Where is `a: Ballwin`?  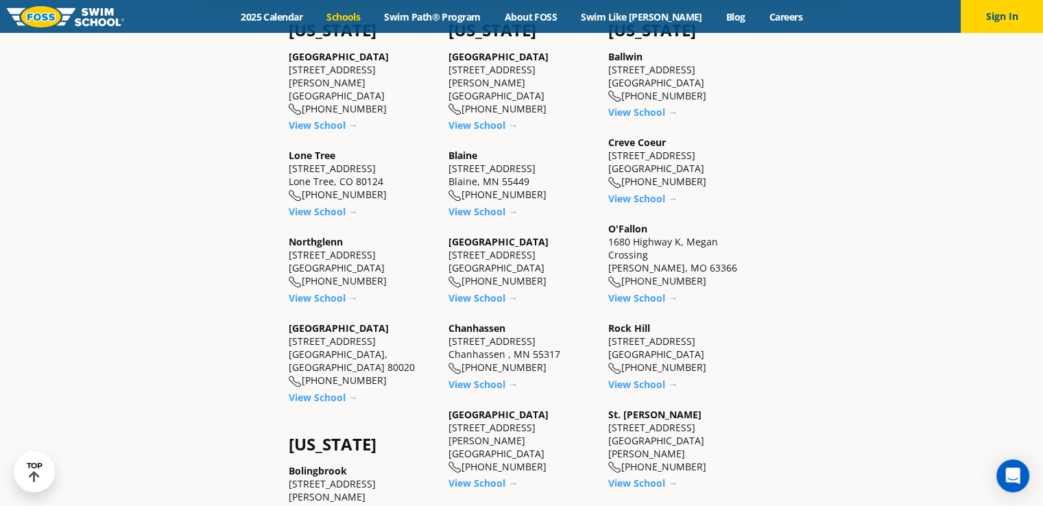
a: Ballwin is located at coordinates (625, 56).